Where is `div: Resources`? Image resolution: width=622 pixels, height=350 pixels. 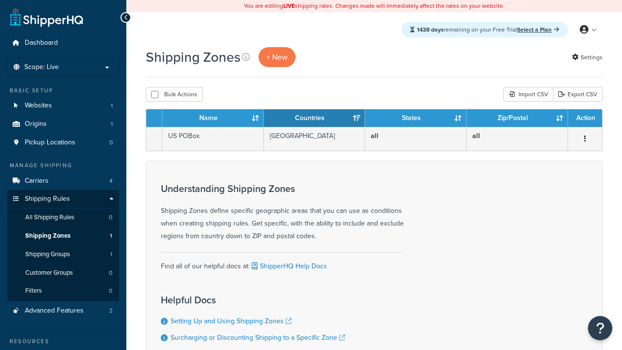 div: Resources is located at coordinates (63, 341).